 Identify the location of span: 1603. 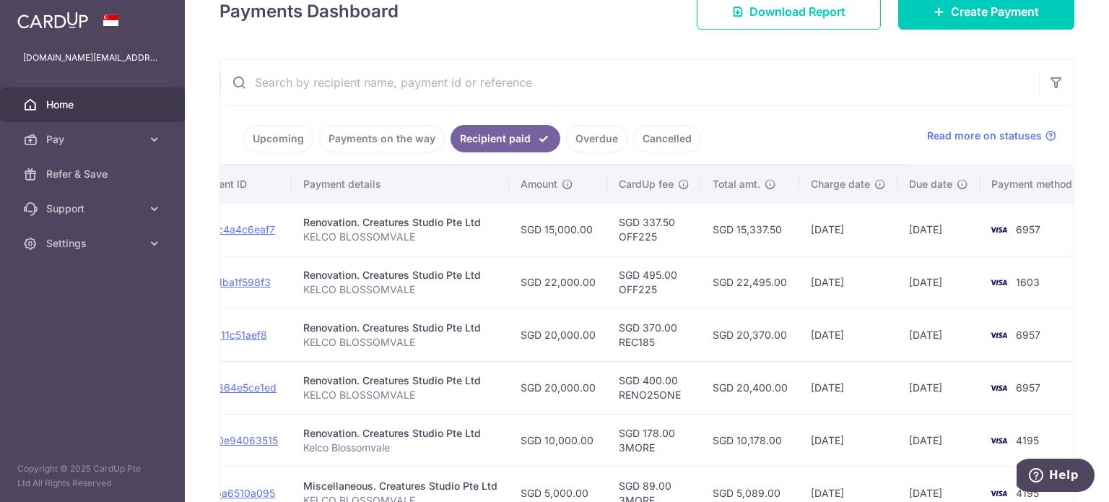
(1027, 281).